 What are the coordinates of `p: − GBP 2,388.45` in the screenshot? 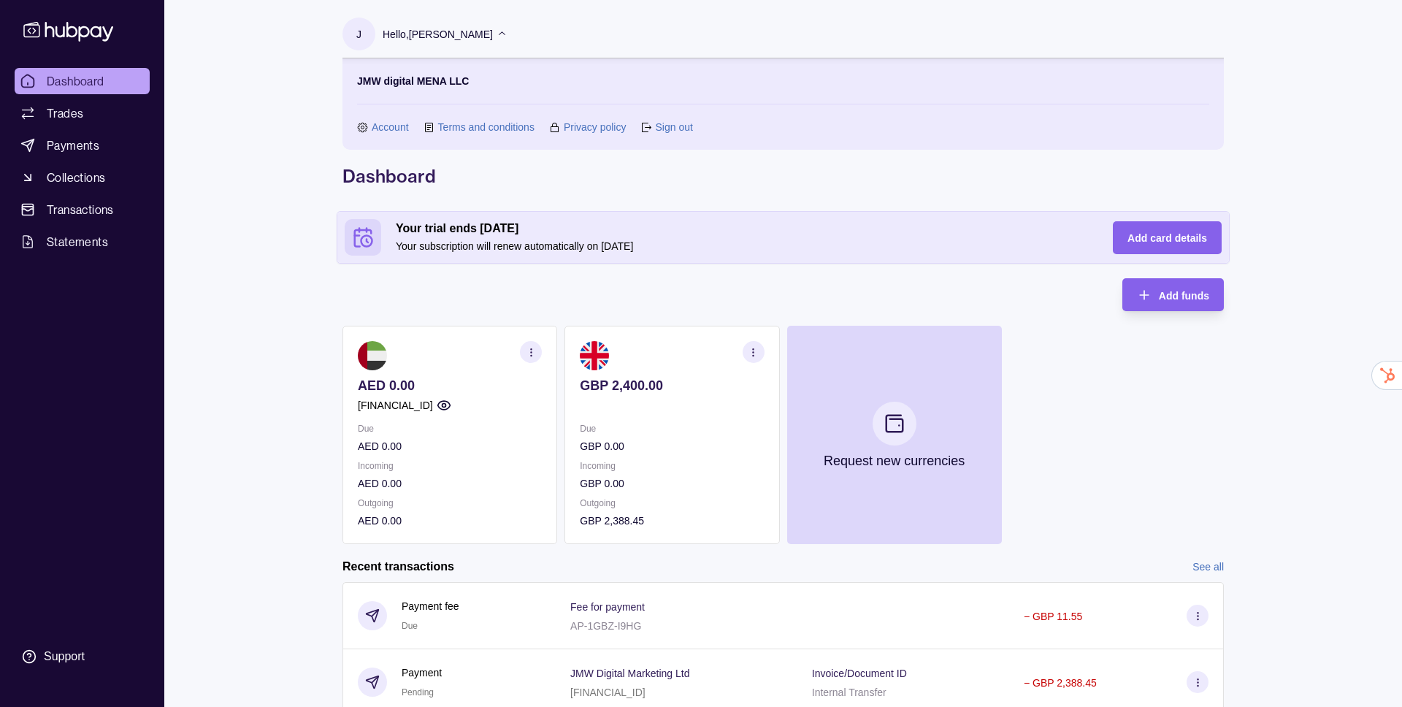 It's located at (1060, 683).